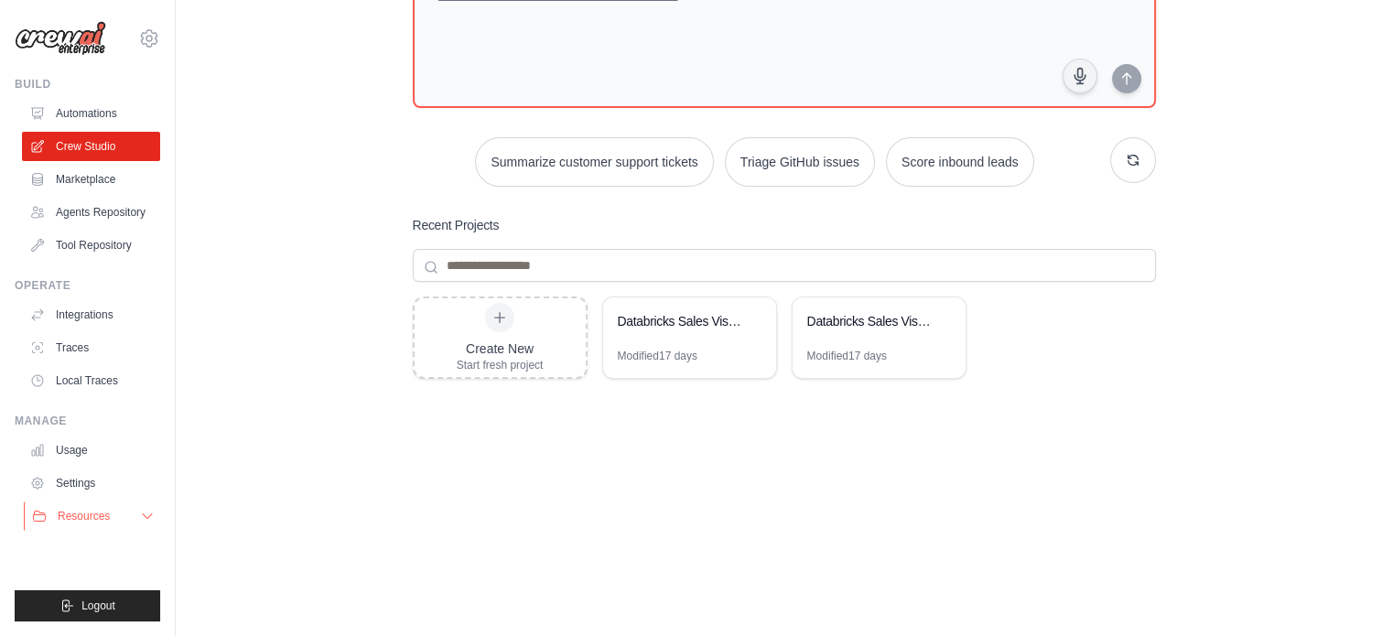  What do you see at coordinates (456, 225) in the screenshot?
I see `h3: Recent Projects` at bounding box center [456, 225].